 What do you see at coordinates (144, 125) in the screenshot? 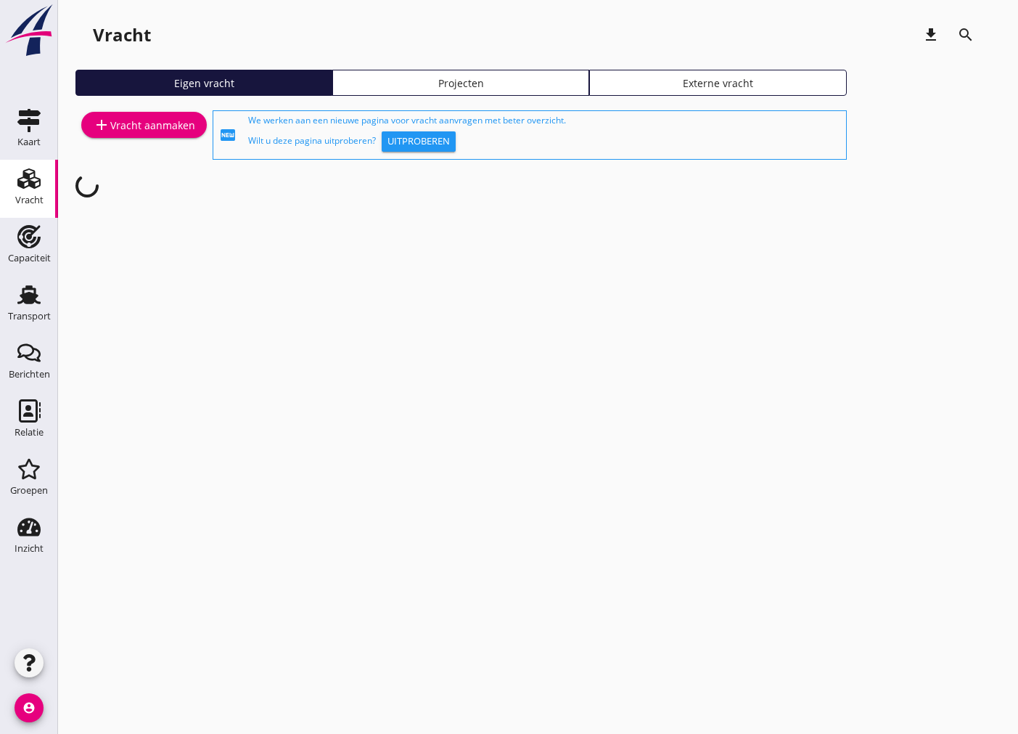
I see `div: Vracht aanmaken` at bounding box center [144, 125].